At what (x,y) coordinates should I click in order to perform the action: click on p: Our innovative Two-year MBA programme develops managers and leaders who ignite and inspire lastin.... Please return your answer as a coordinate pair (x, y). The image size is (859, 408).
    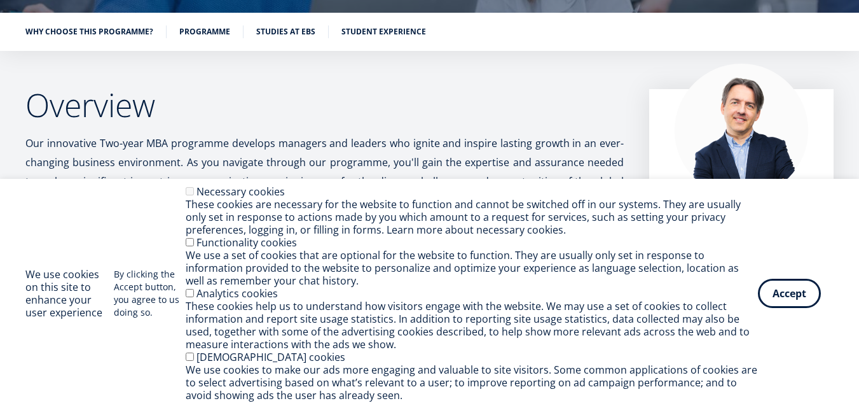
    Looking at the image, I should click on (324, 181).